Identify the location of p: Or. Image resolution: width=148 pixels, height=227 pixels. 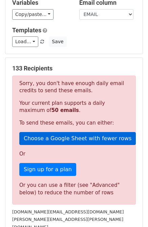
(74, 154).